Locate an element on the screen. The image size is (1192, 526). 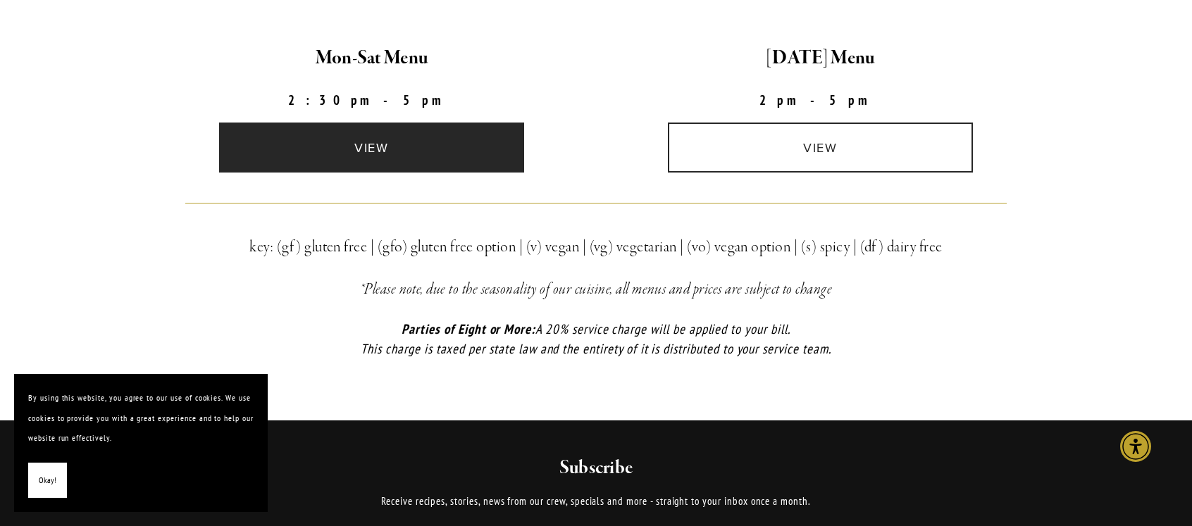
span: Okay! is located at coordinates (47, 481).